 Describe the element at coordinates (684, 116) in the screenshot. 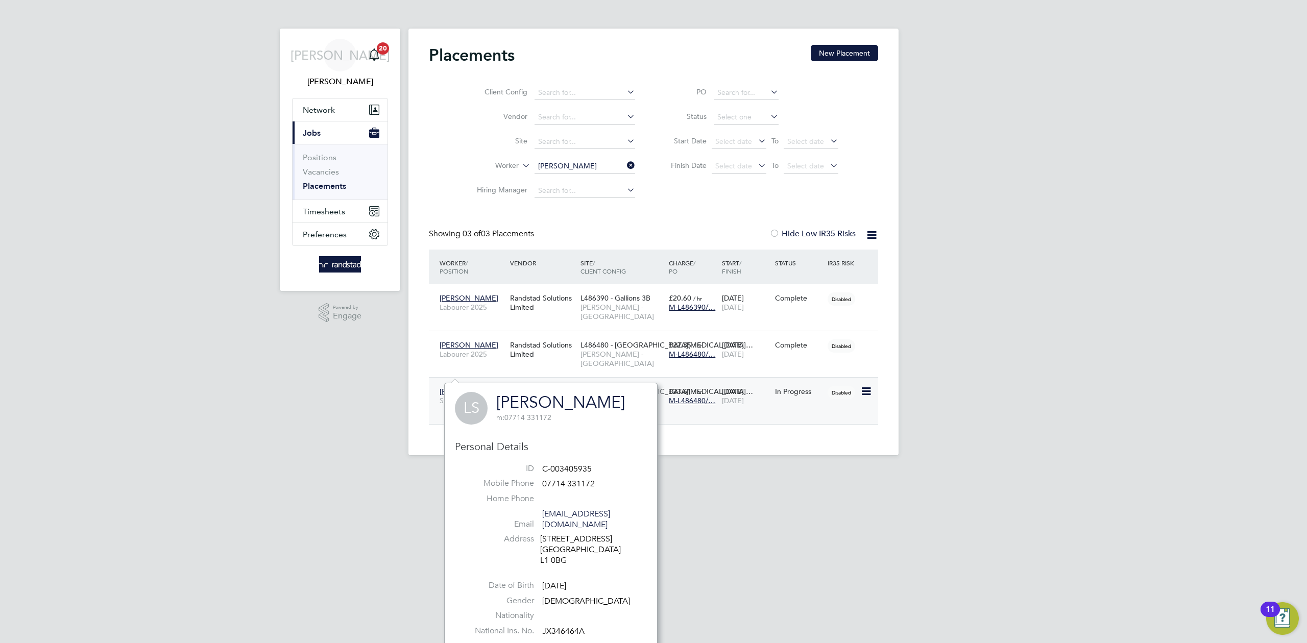

I see `label: Status` at that location.